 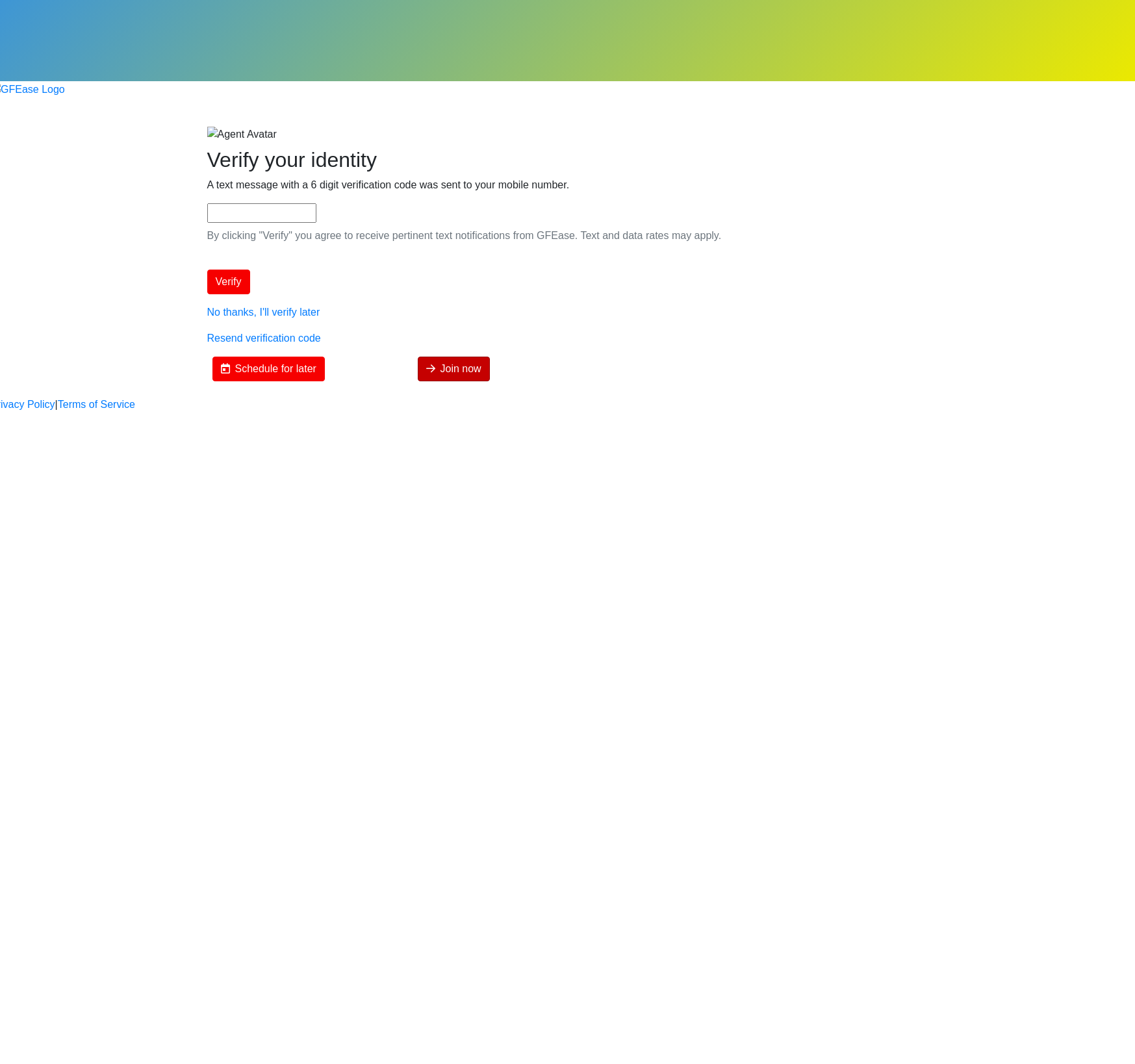 I want to click on p: A text message with a 6 digit verification code was sent to your mobile number., so click(x=568, y=185).